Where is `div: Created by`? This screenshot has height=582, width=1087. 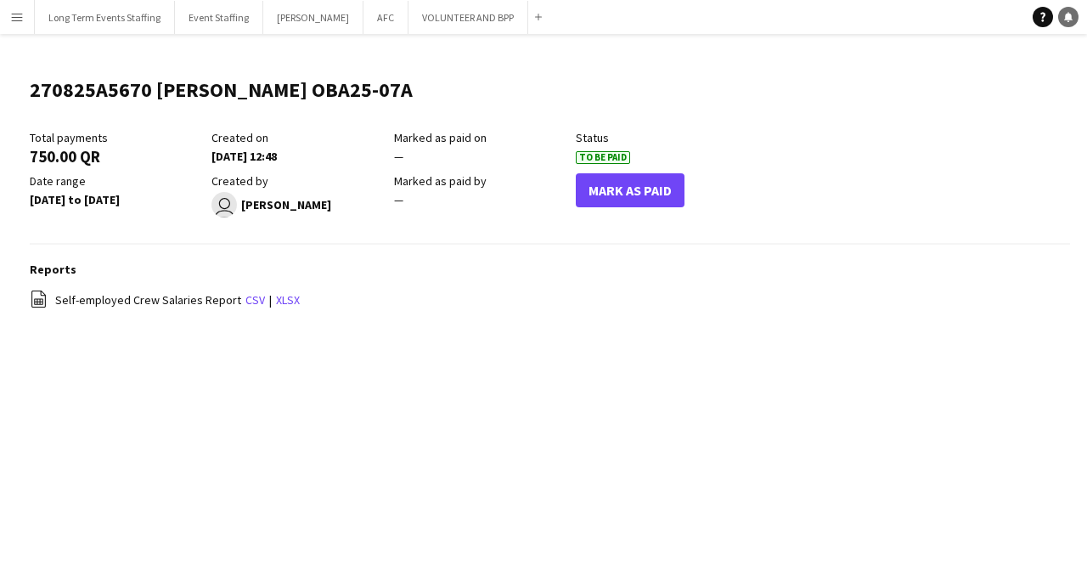
div: Created by is located at coordinates (298, 181).